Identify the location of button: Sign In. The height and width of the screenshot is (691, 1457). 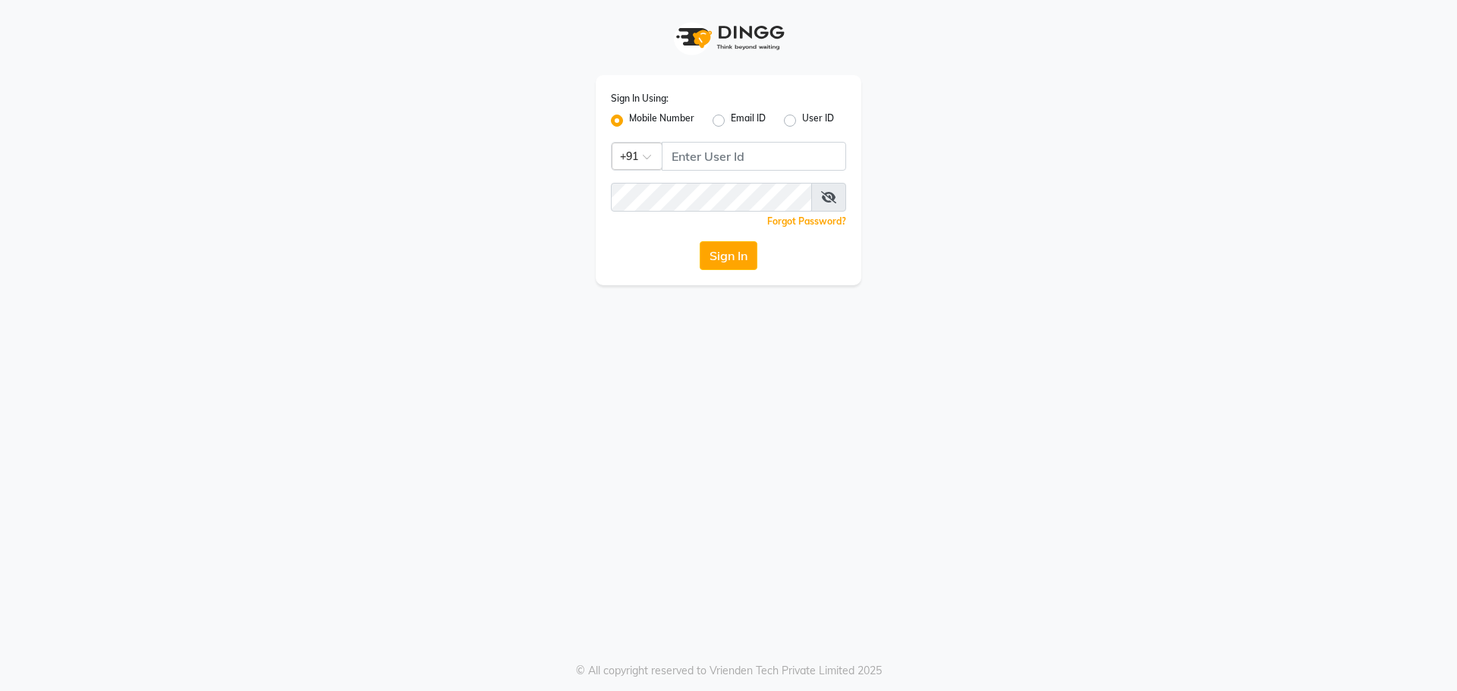
(729, 256).